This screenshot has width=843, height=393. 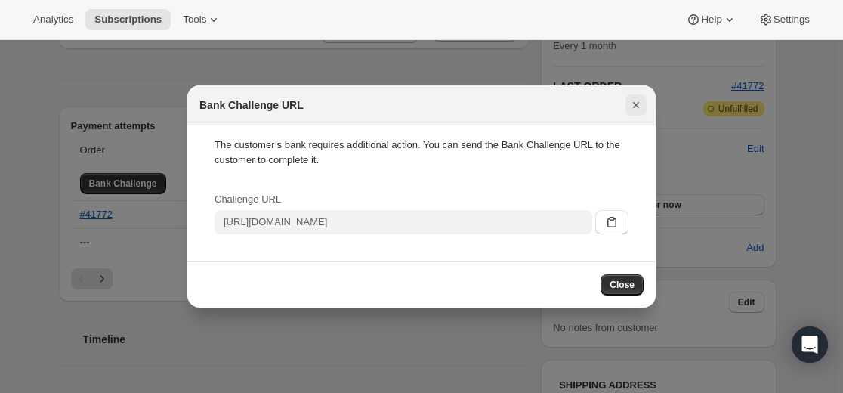 What do you see at coordinates (622, 285) in the screenshot?
I see `span: Close` at bounding box center [622, 285].